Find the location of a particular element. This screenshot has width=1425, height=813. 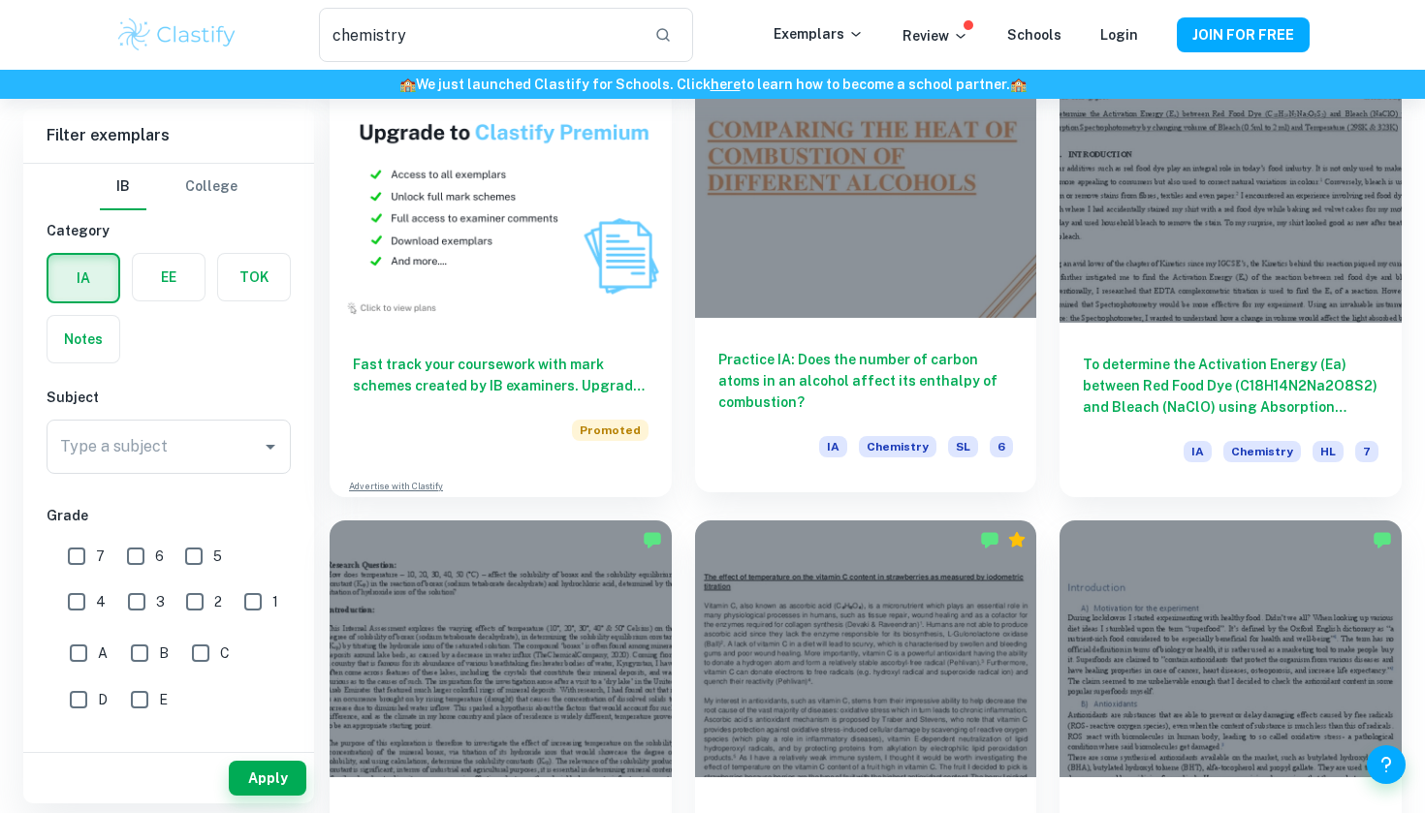

span: B is located at coordinates (164, 653).